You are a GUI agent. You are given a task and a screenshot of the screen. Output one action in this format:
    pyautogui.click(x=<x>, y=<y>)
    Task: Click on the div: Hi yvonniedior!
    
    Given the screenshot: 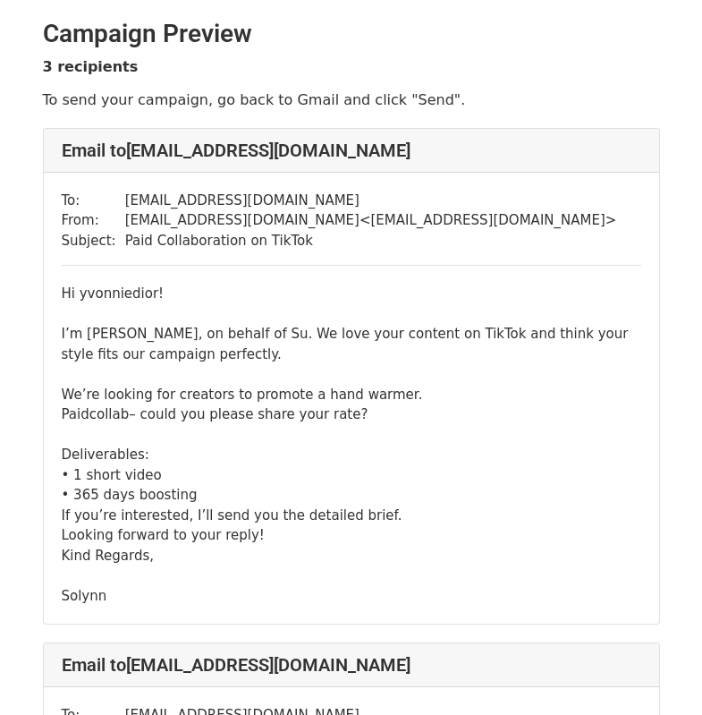 What is the action you would take?
    pyautogui.click(x=352, y=445)
    